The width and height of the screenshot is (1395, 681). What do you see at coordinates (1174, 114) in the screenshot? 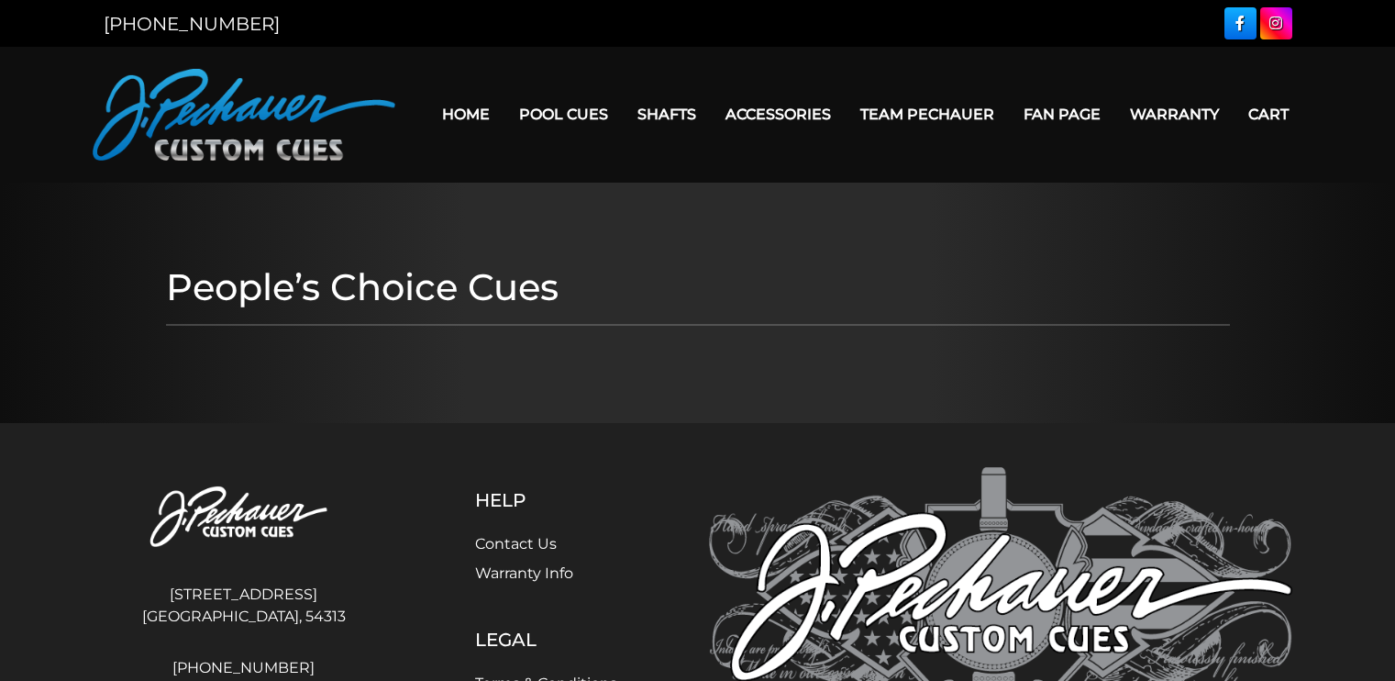
I see `a: Warranty` at bounding box center [1174, 114].